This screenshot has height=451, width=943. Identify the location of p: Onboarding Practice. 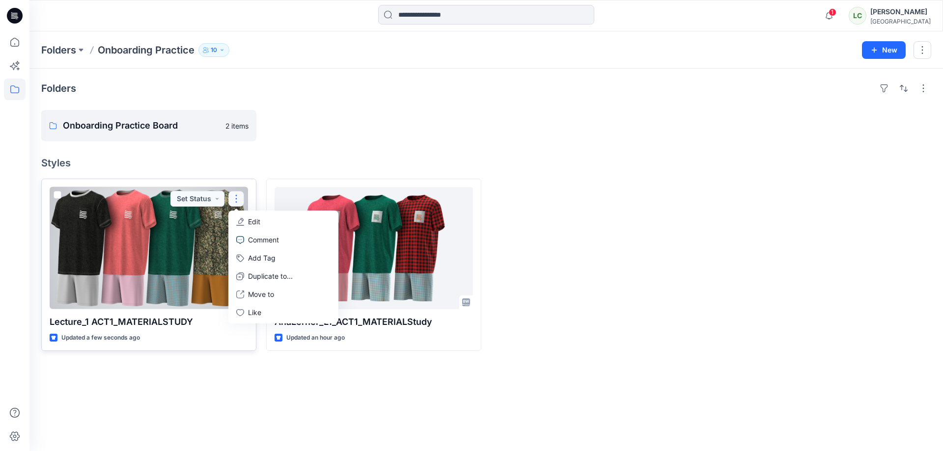
(146, 50).